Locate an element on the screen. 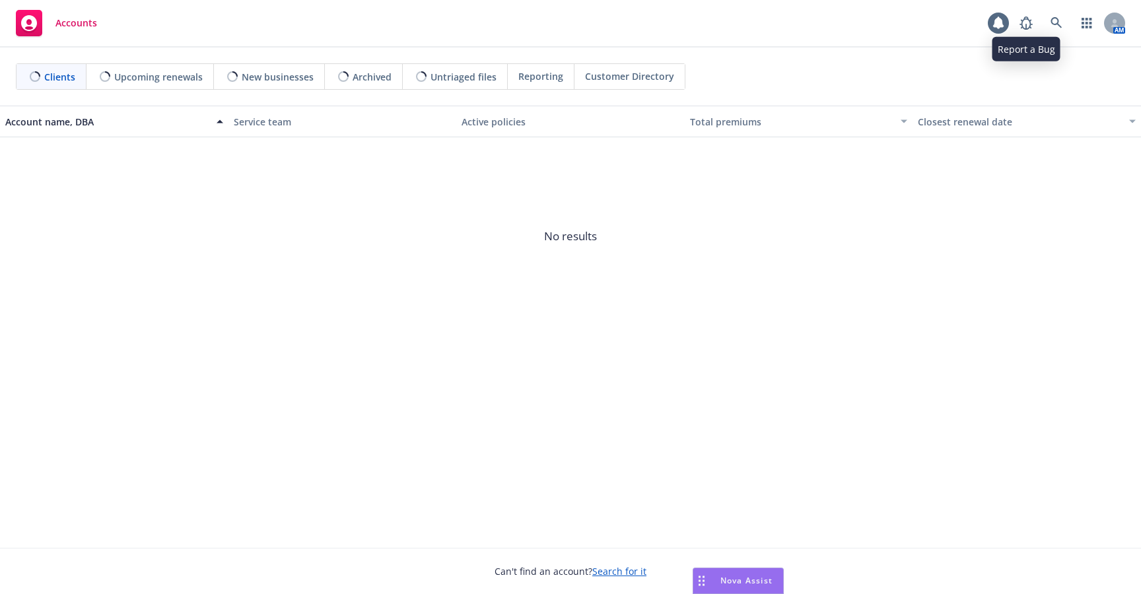  button: Active policies is located at coordinates (570, 121).